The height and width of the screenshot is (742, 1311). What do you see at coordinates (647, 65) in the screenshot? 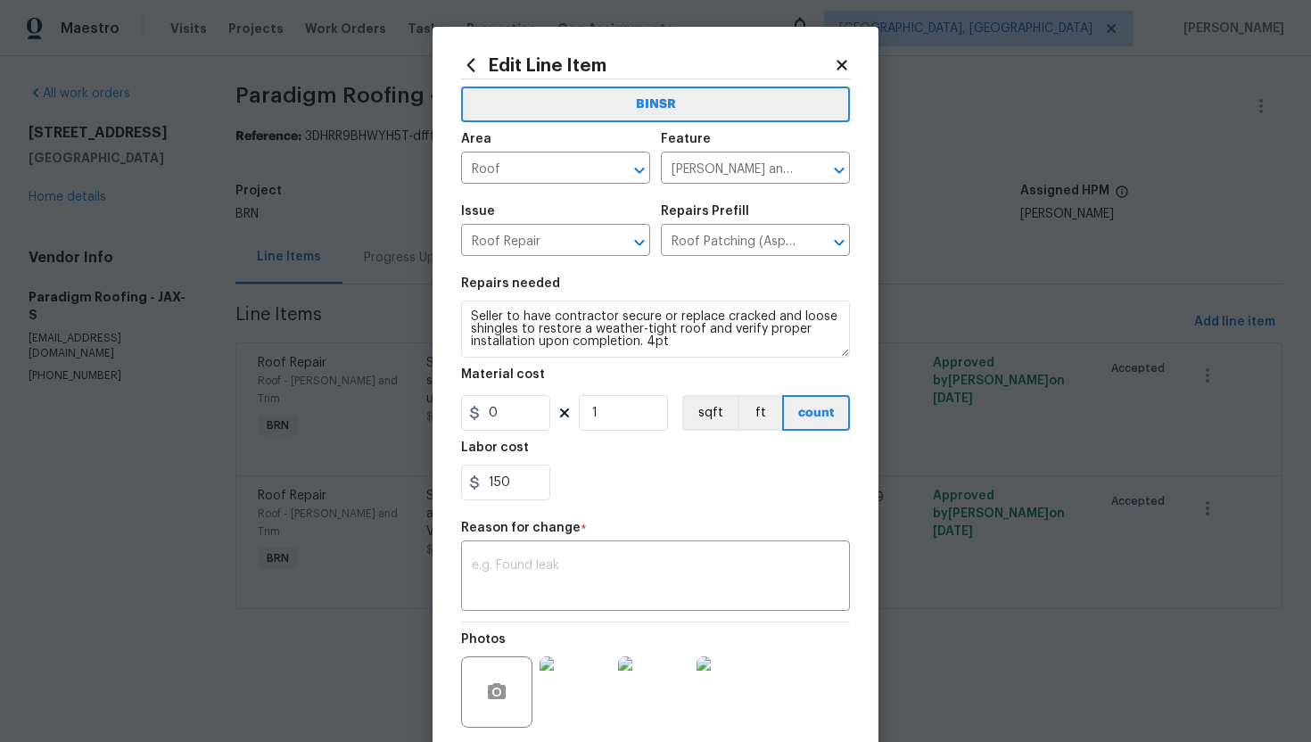
I see `h2: Edit Line Item` at bounding box center [647, 65].